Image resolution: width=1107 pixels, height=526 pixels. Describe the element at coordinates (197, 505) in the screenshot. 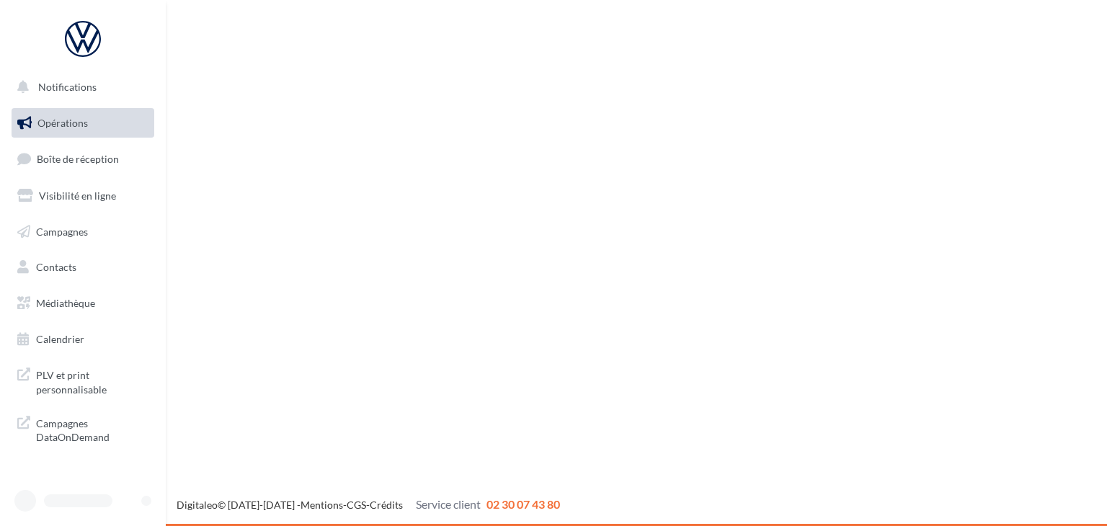

I see `a: Digitaleo` at that location.